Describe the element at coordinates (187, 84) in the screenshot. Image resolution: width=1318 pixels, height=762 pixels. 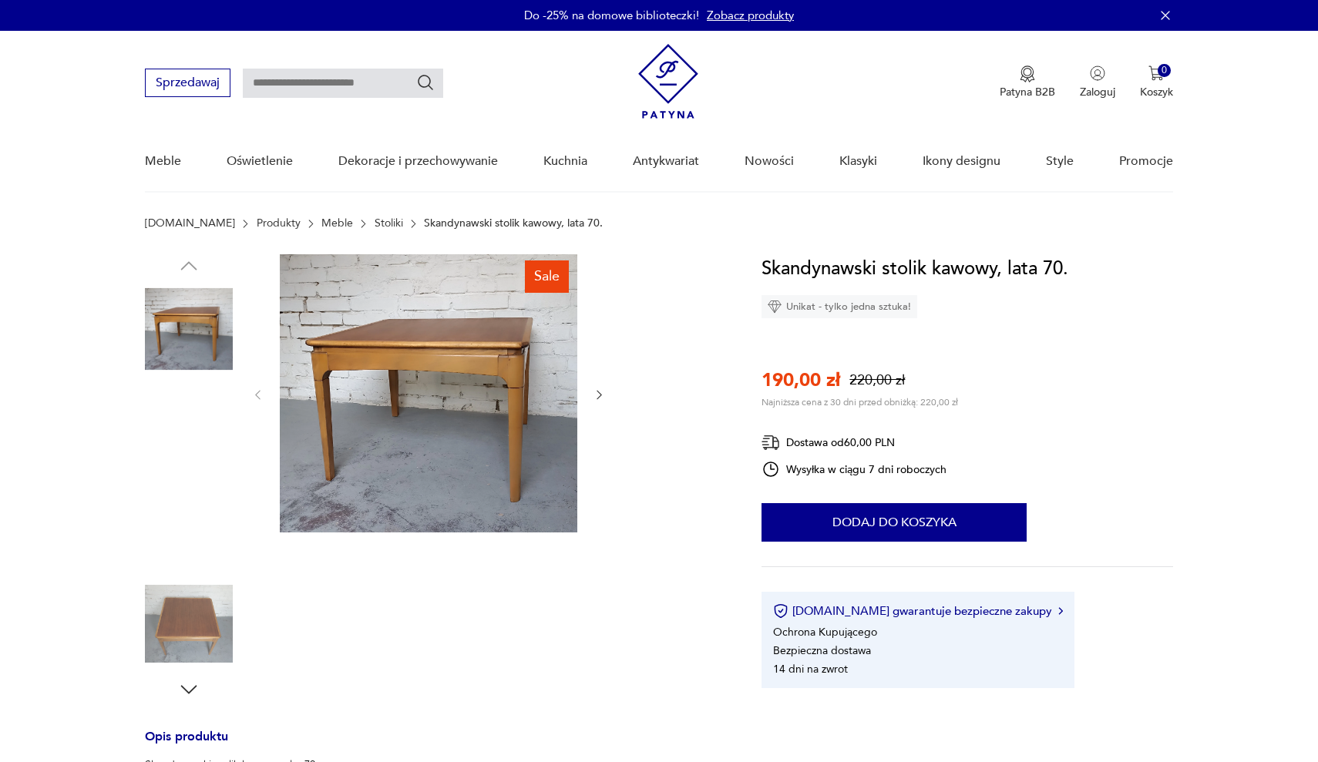
I see `a: Sprzedawaj` at that location.